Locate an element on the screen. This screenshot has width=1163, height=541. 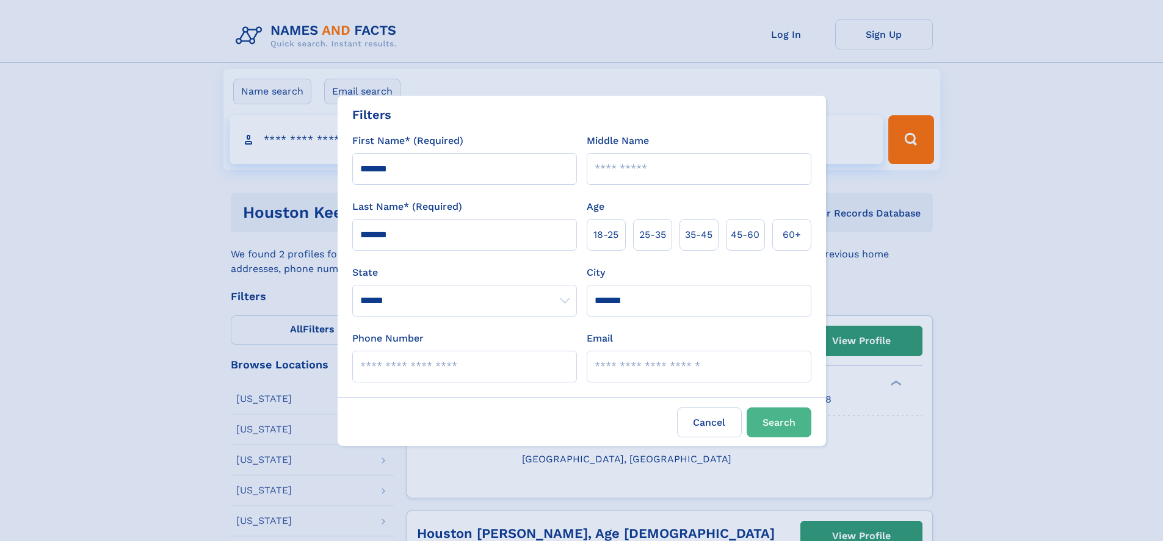
label: Cancel is located at coordinates (709, 422).